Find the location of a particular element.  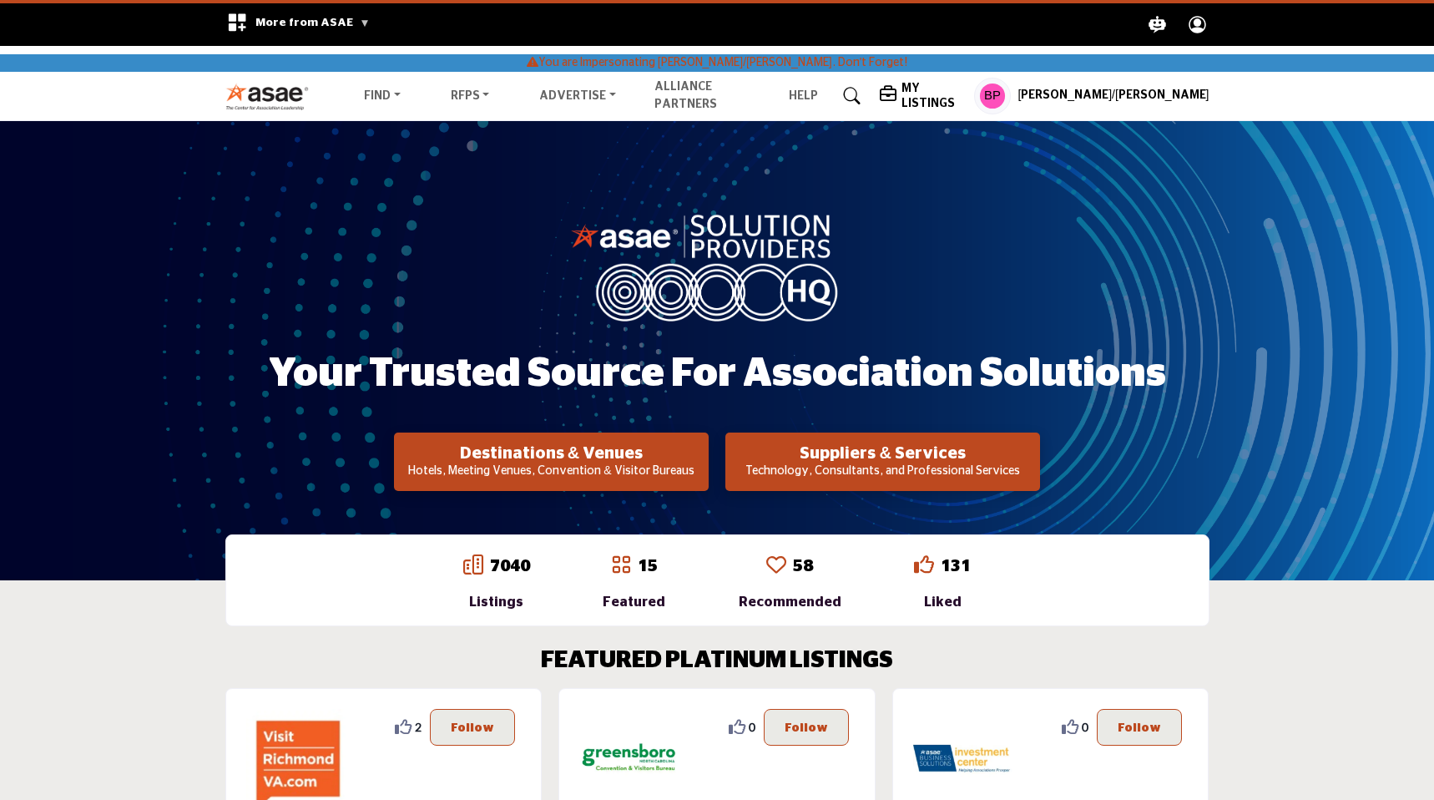

a: Go to Recommended is located at coordinates (776, 566).